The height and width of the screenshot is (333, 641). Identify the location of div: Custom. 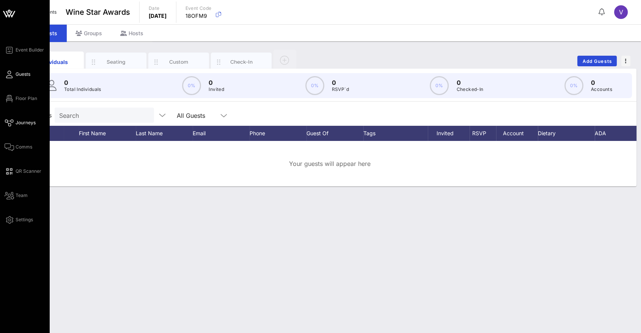
(179, 62).